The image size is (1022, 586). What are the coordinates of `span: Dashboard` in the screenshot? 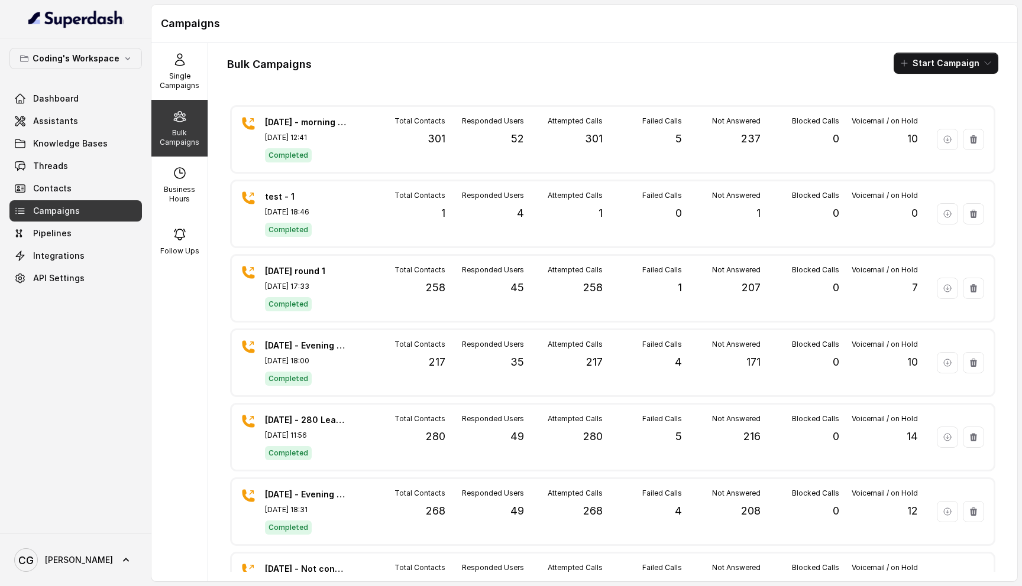 It's located at (56, 99).